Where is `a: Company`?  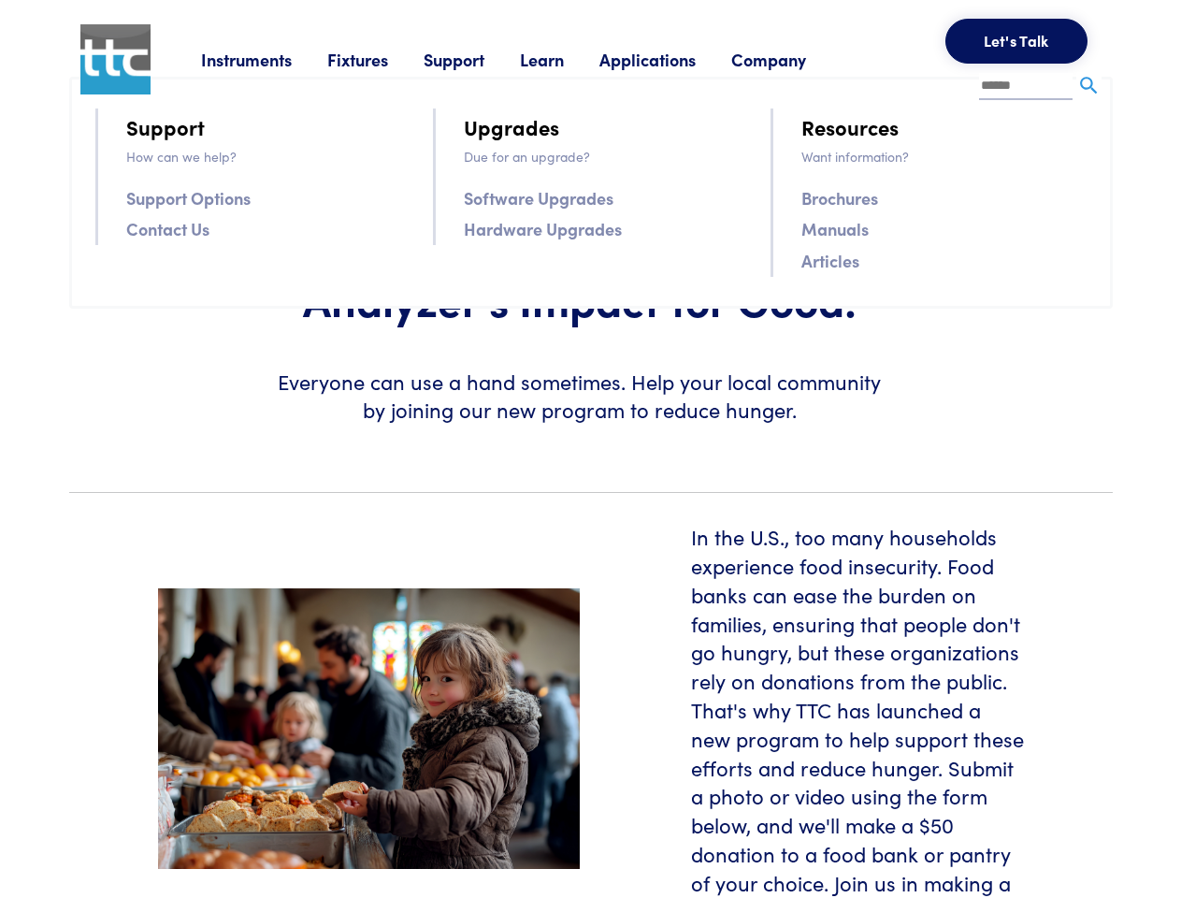
a: Company is located at coordinates (787, 59).